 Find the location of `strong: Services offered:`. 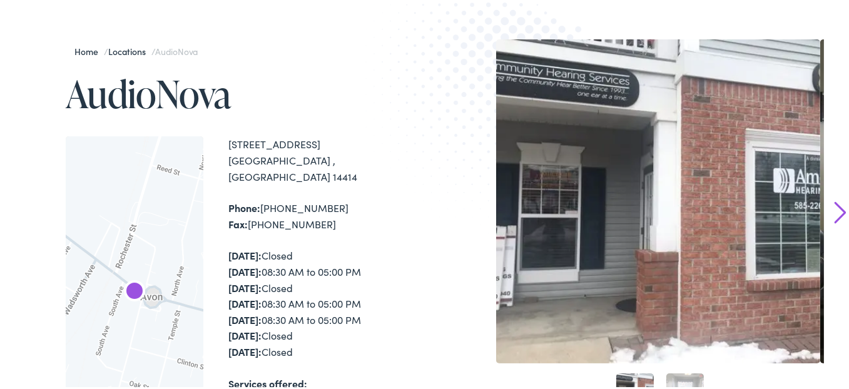

strong: Services offered: is located at coordinates (268, 382).